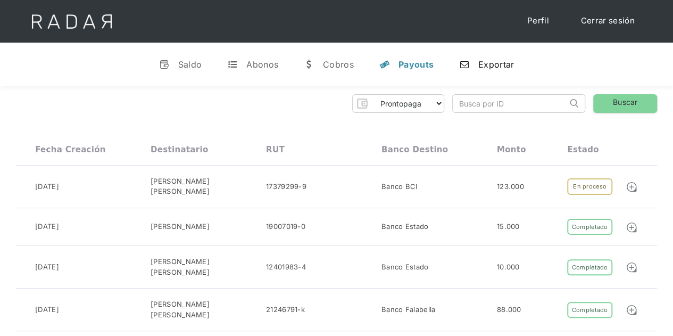 The width and height of the screenshot is (673, 336). What do you see at coordinates (625, 103) in the screenshot?
I see `a: Buscar` at bounding box center [625, 103].